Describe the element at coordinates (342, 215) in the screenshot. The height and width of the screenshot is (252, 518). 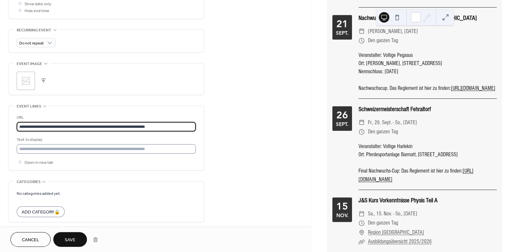
I see `div: Nov.` at that location.